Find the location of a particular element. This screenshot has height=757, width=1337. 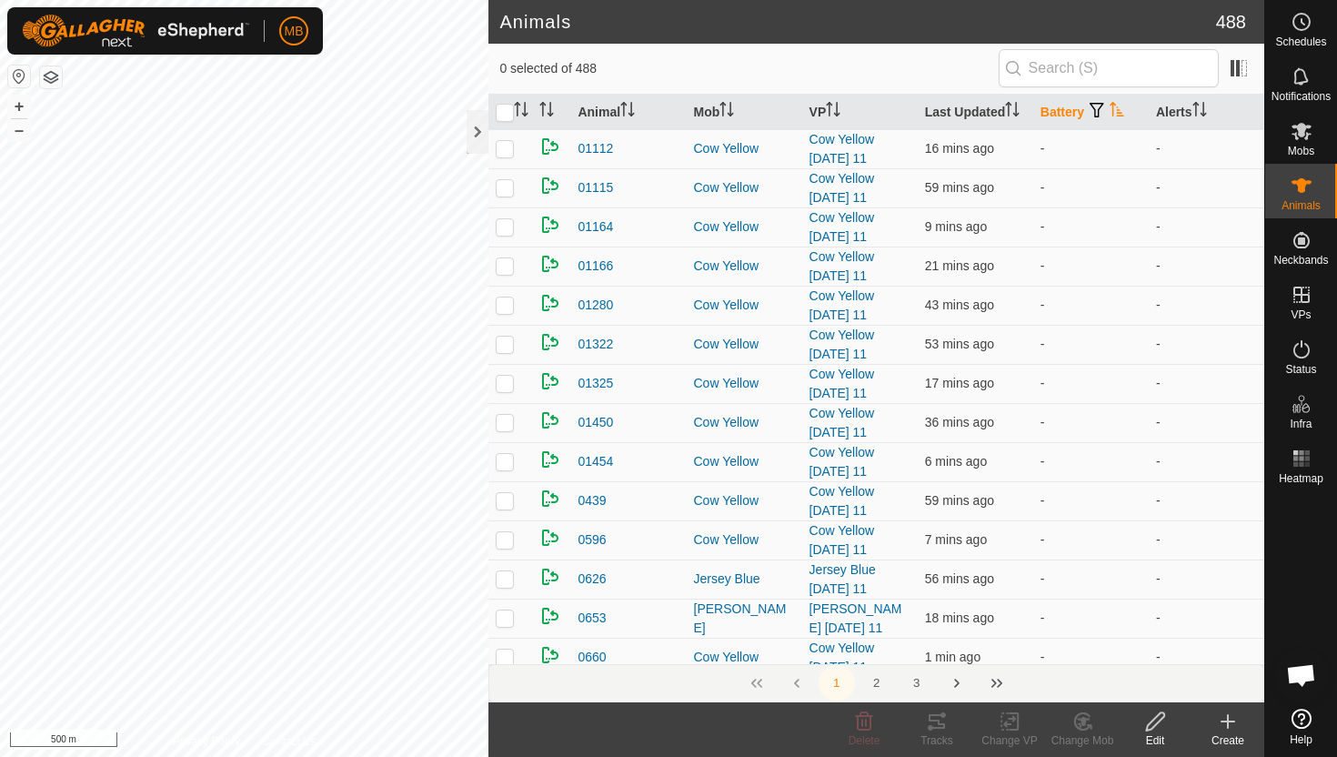

span: 11 Sept 2025, 10:12 am is located at coordinates (959, 617).